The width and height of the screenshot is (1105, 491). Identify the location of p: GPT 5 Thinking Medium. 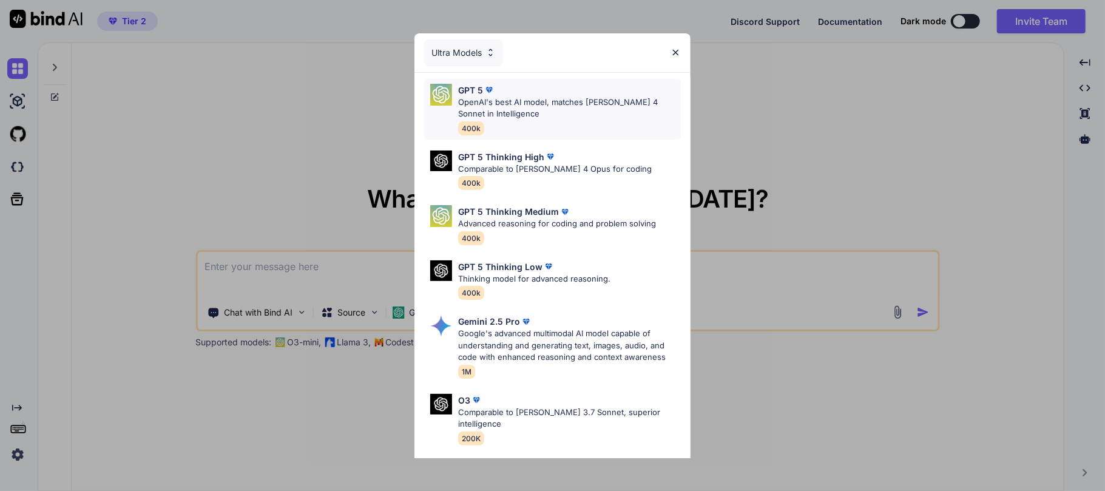
(508, 211).